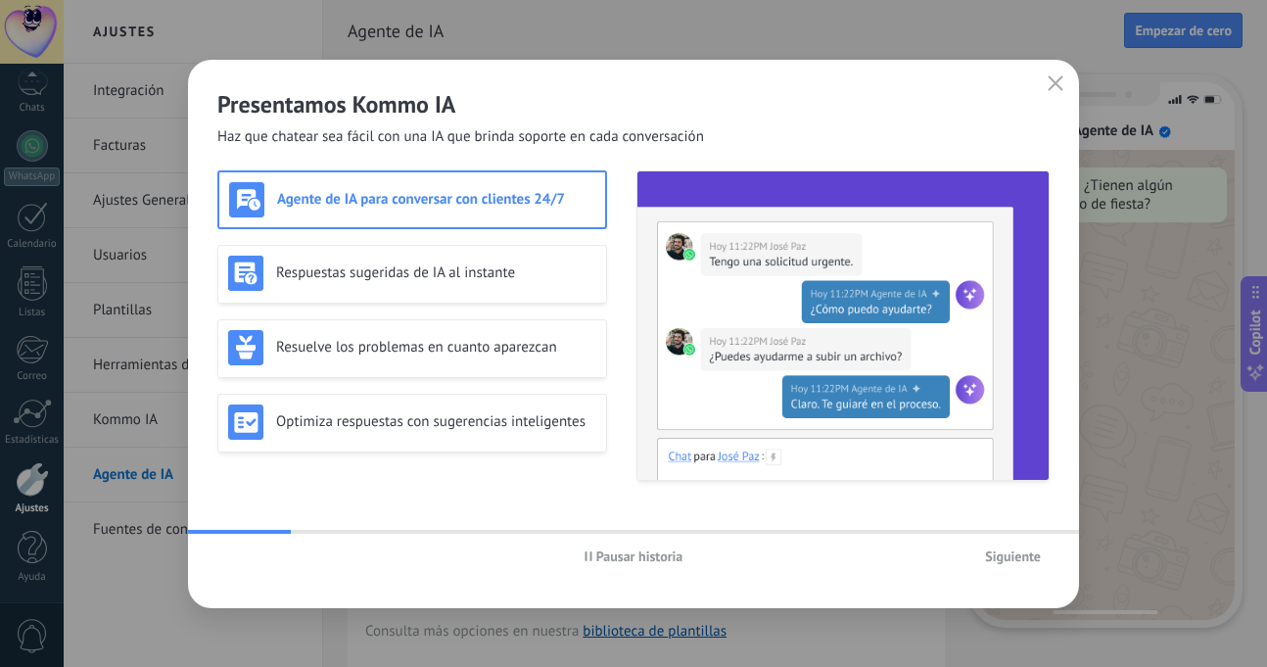 This screenshot has width=1267, height=667. I want to click on h3: Agente de IA para conversar con clientes 24/7, so click(436, 199).